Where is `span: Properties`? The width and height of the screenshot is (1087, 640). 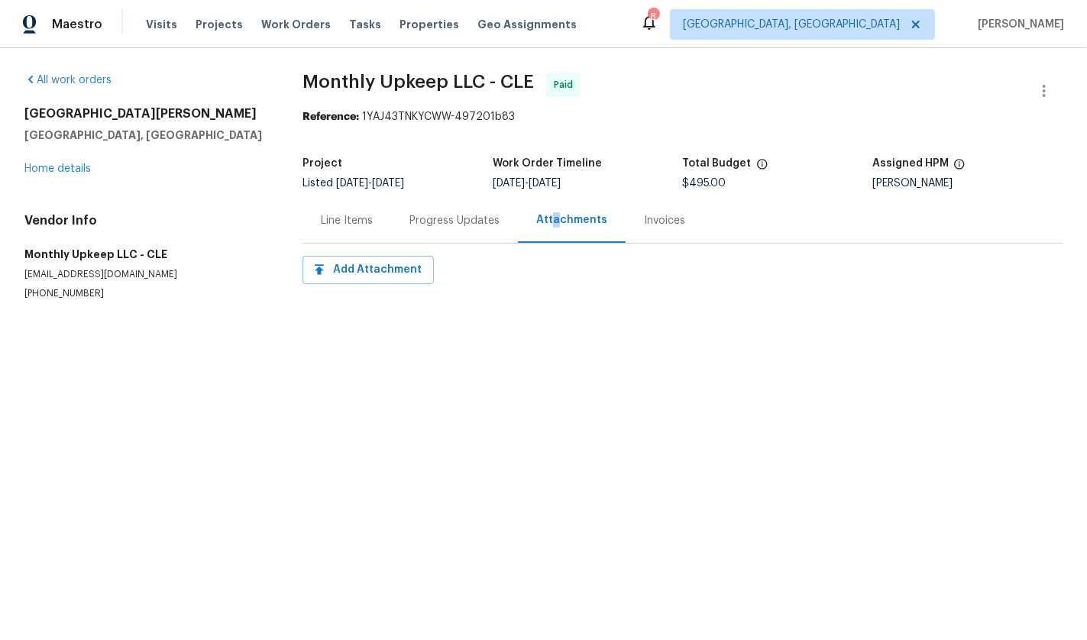
span: Properties is located at coordinates (429, 24).